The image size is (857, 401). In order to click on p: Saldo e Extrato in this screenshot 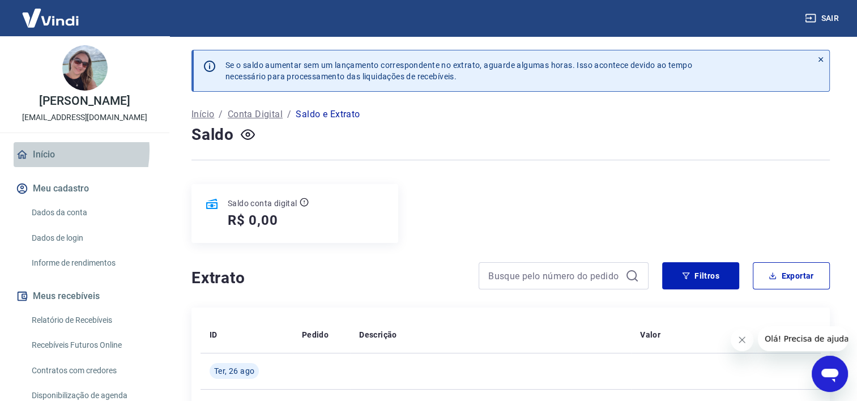, I will do `click(327, 114)`.